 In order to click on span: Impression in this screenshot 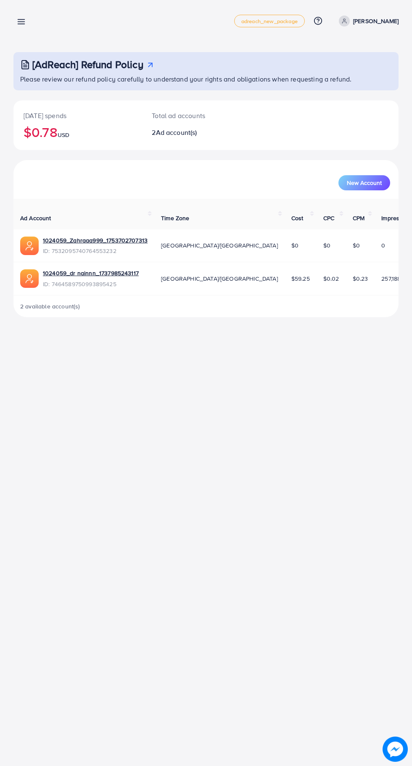, I will do `click(396, 218)`.